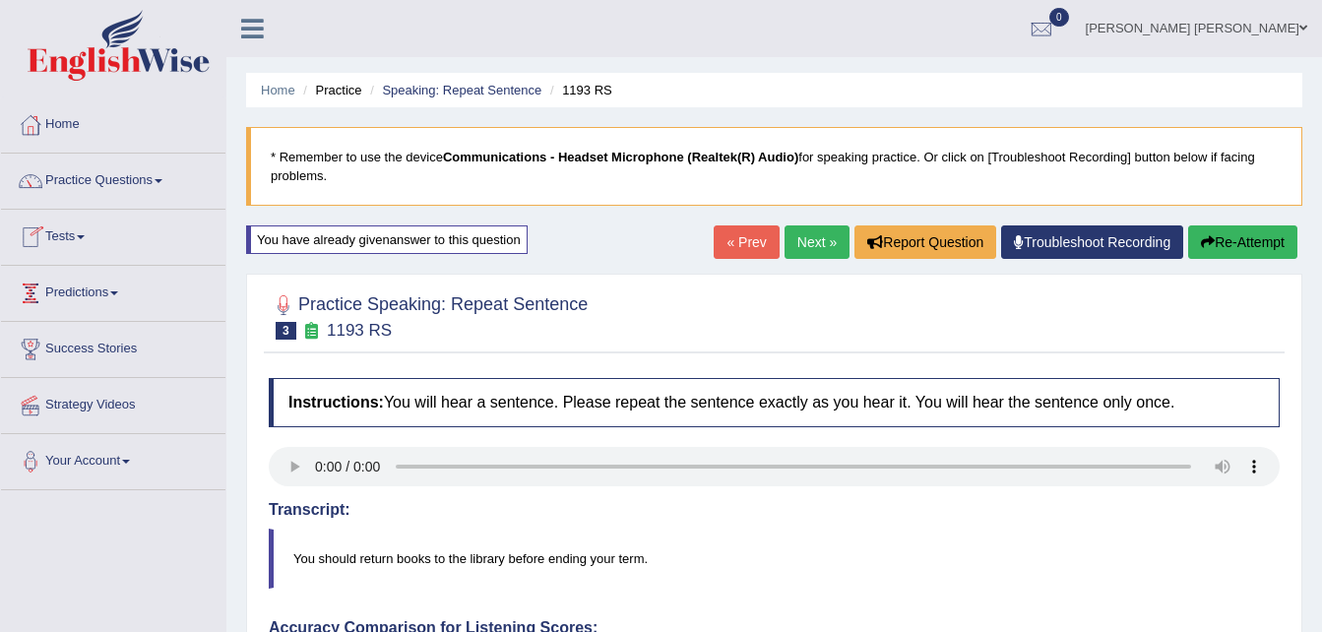  Describe the element at coordinates (330, 90) in the screenshot. I see `li: Practice` at that location.